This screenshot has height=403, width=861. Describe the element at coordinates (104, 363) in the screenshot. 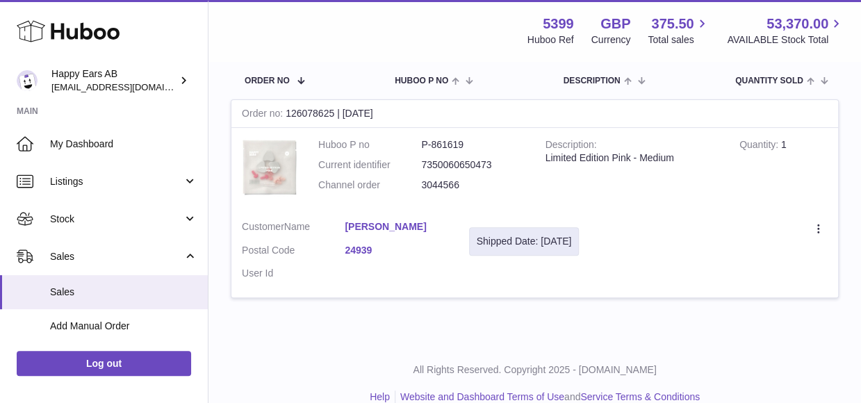

I see `a: Log out` at that location.